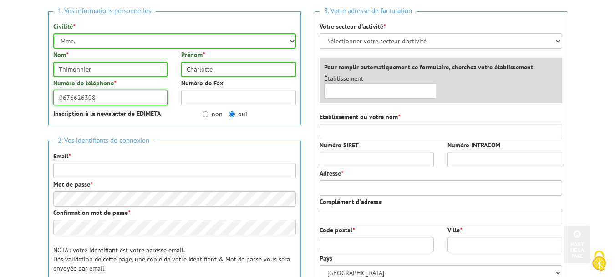  What do you see at coordinates (353, 26) in the screenshot?
I see `label: Votre secteur d'activité` at bounding box center [353, 26].